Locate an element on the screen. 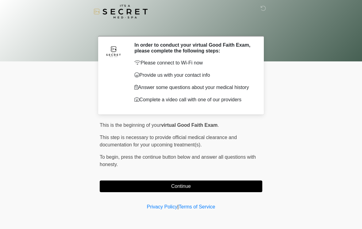 This screenshot has width=362, height=229. p: Complete a video call with one of our providers is located at coordinates (193, 100).